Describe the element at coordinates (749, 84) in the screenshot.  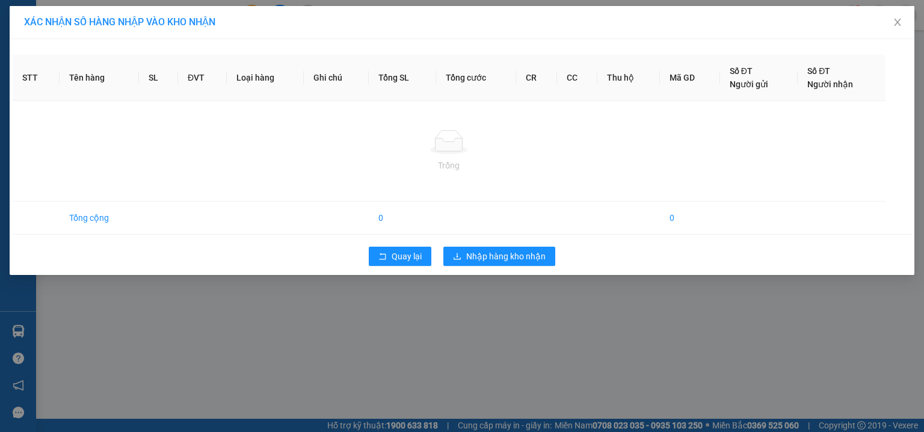
I see `span: Người gửi` at that location.